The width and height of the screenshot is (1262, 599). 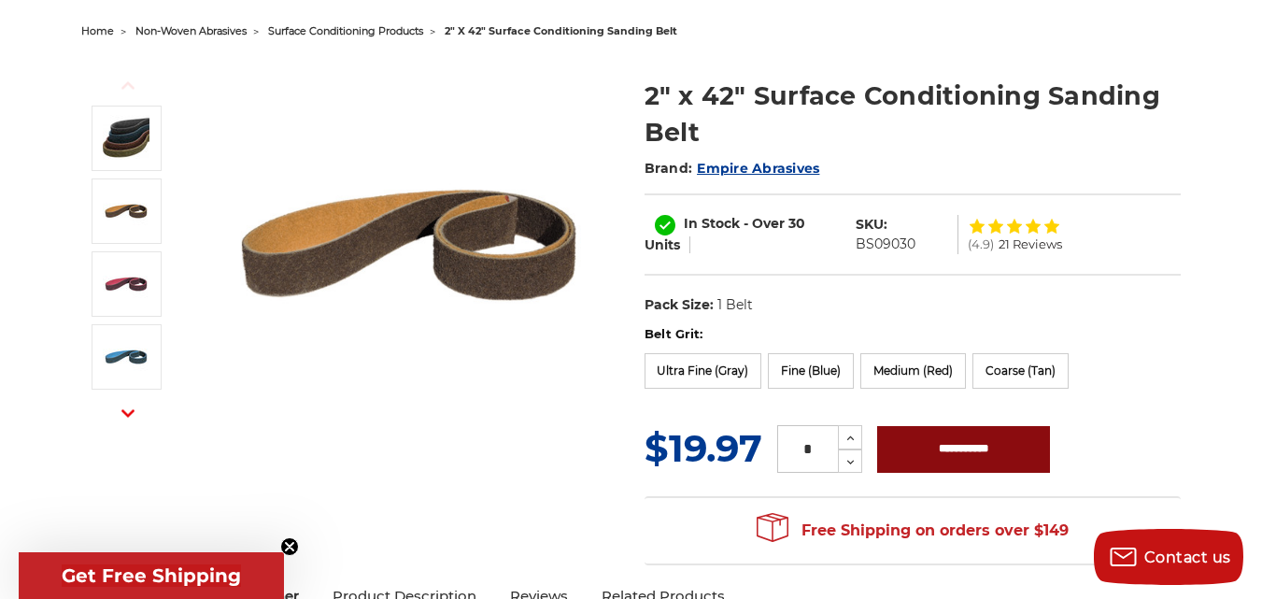 I want to click on span: Brand:, so click(x=669, y=168).